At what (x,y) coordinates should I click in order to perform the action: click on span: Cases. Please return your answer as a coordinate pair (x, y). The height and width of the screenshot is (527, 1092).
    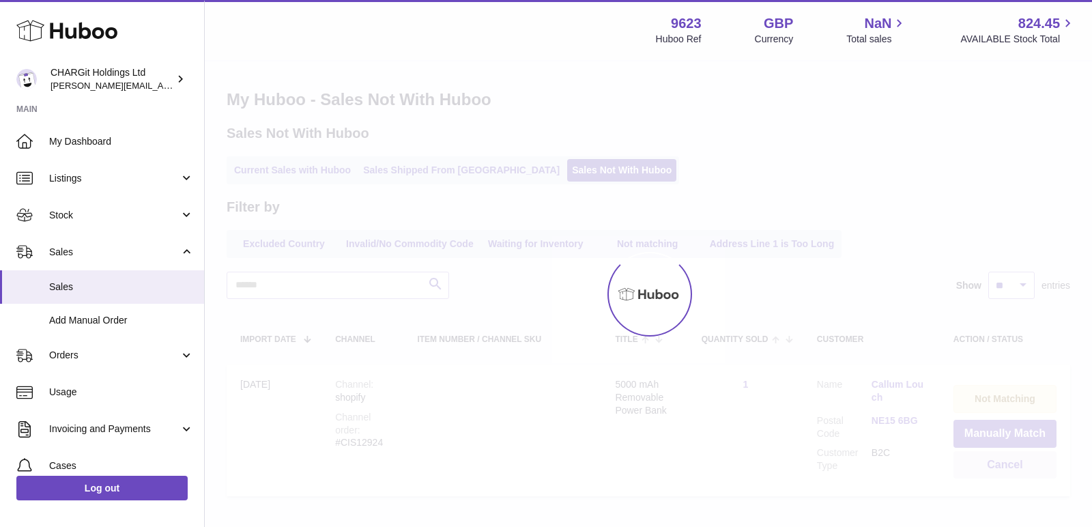
    Looking at the image, I should click on (121, 465).